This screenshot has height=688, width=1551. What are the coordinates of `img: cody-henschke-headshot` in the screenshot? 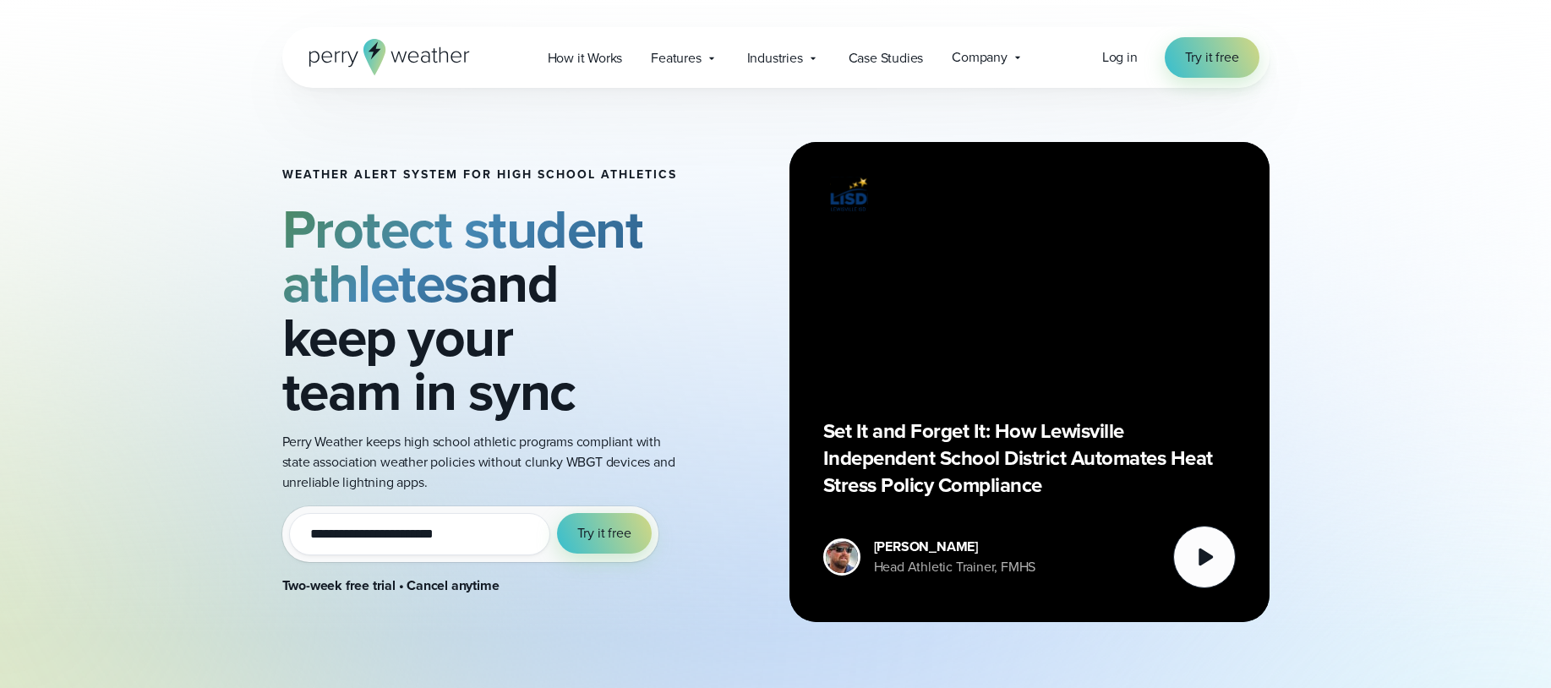 It's located at (842, 557).